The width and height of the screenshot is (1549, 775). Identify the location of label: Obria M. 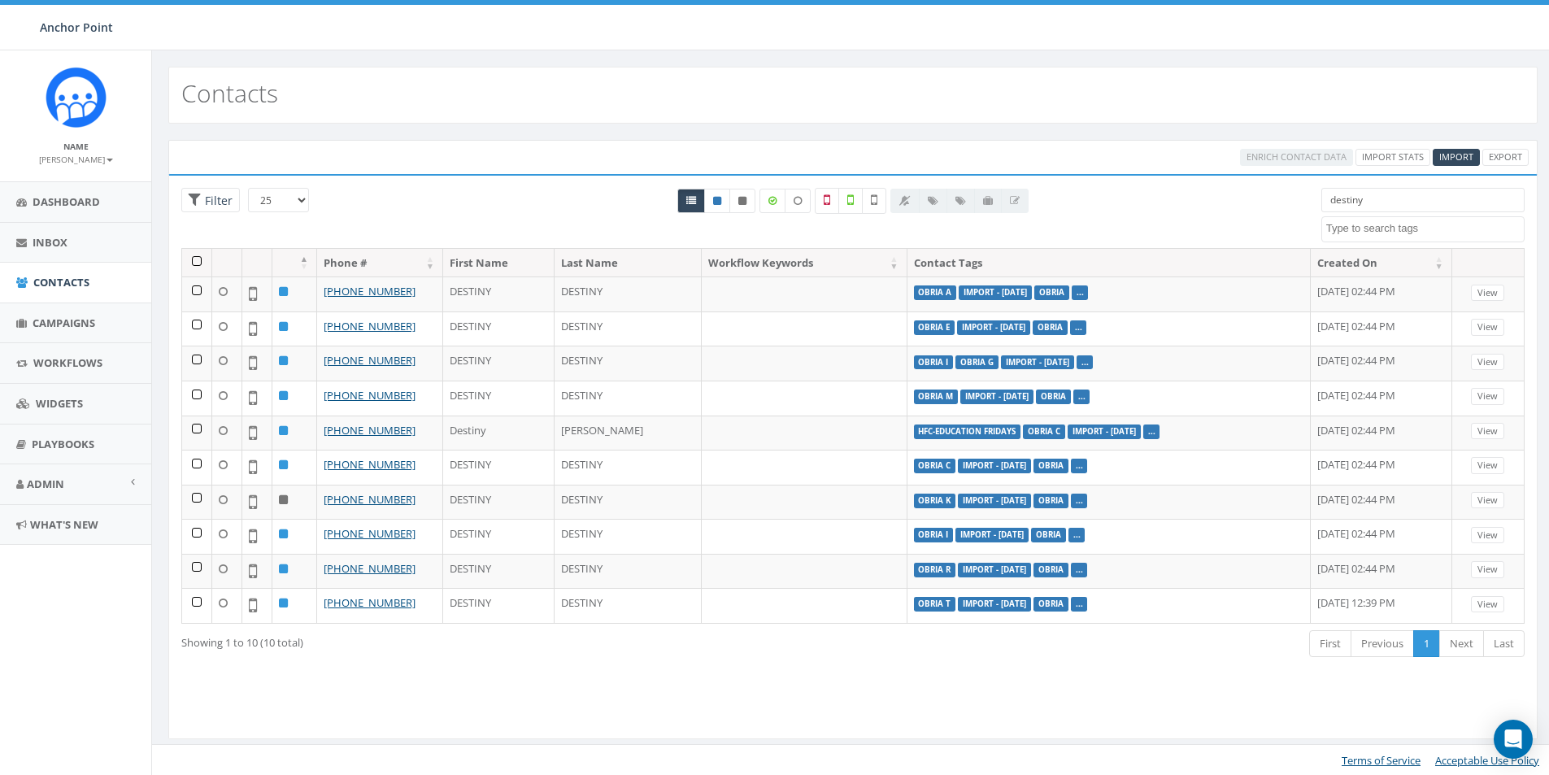
(936, 397).